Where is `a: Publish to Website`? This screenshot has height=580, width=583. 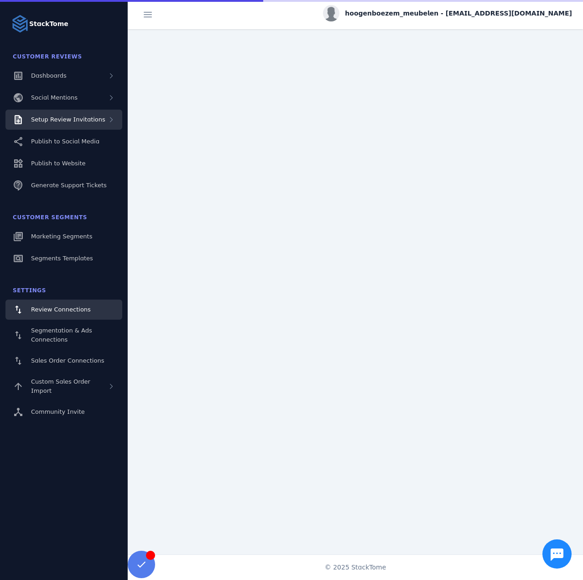 a: Publish to Website is located at coordinates (64, 163).